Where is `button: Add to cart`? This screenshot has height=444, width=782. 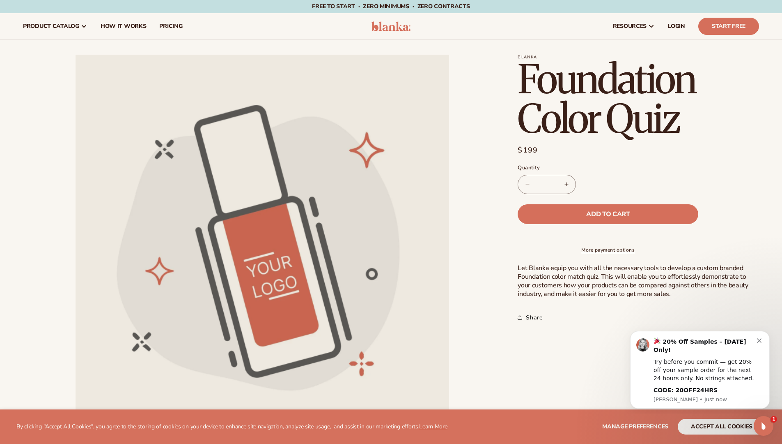 button: Add to cart is located at coordinates (608, 214).